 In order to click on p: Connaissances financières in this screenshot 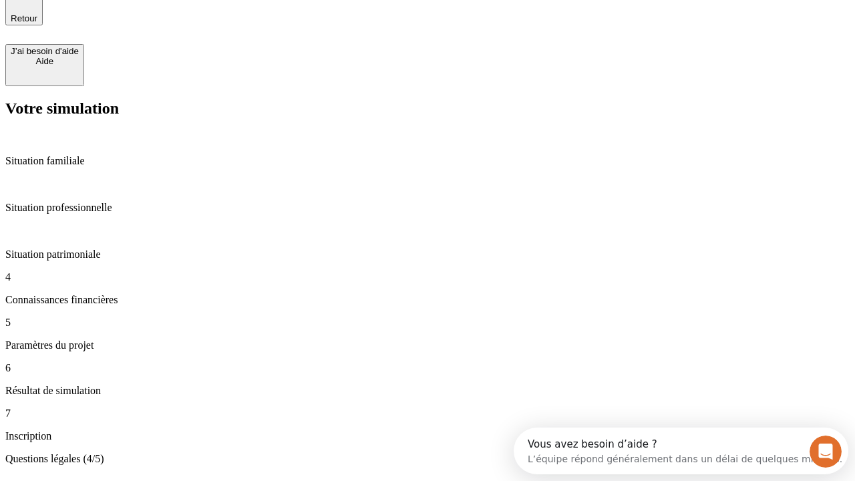, I will do `click(427, 300)`.